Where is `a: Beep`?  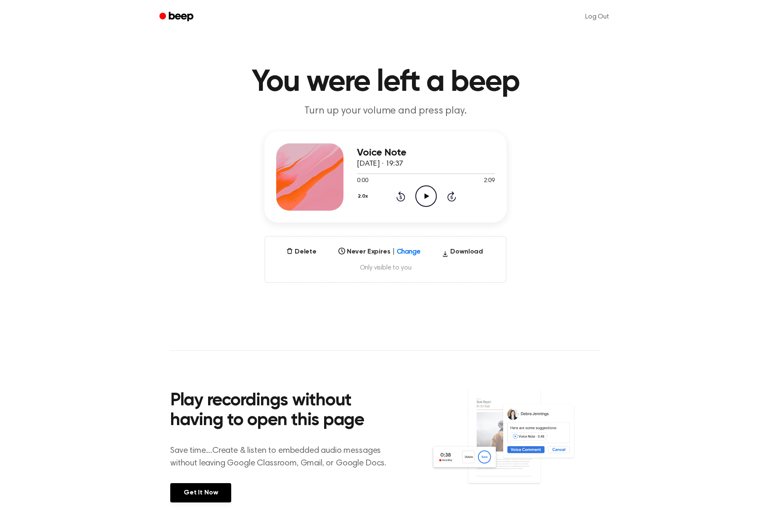
a: Beep is located at coordinates (177, 17).